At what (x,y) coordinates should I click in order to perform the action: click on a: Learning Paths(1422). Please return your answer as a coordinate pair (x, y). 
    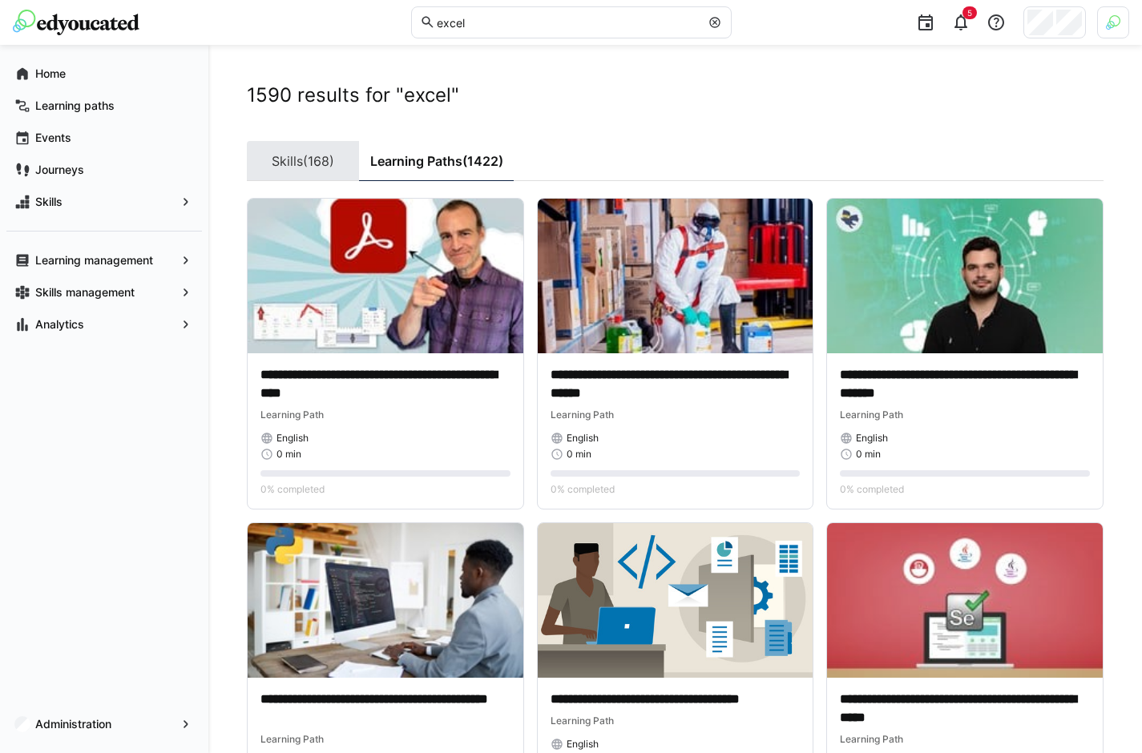
    Looking at the image, I should click on (436, 161).